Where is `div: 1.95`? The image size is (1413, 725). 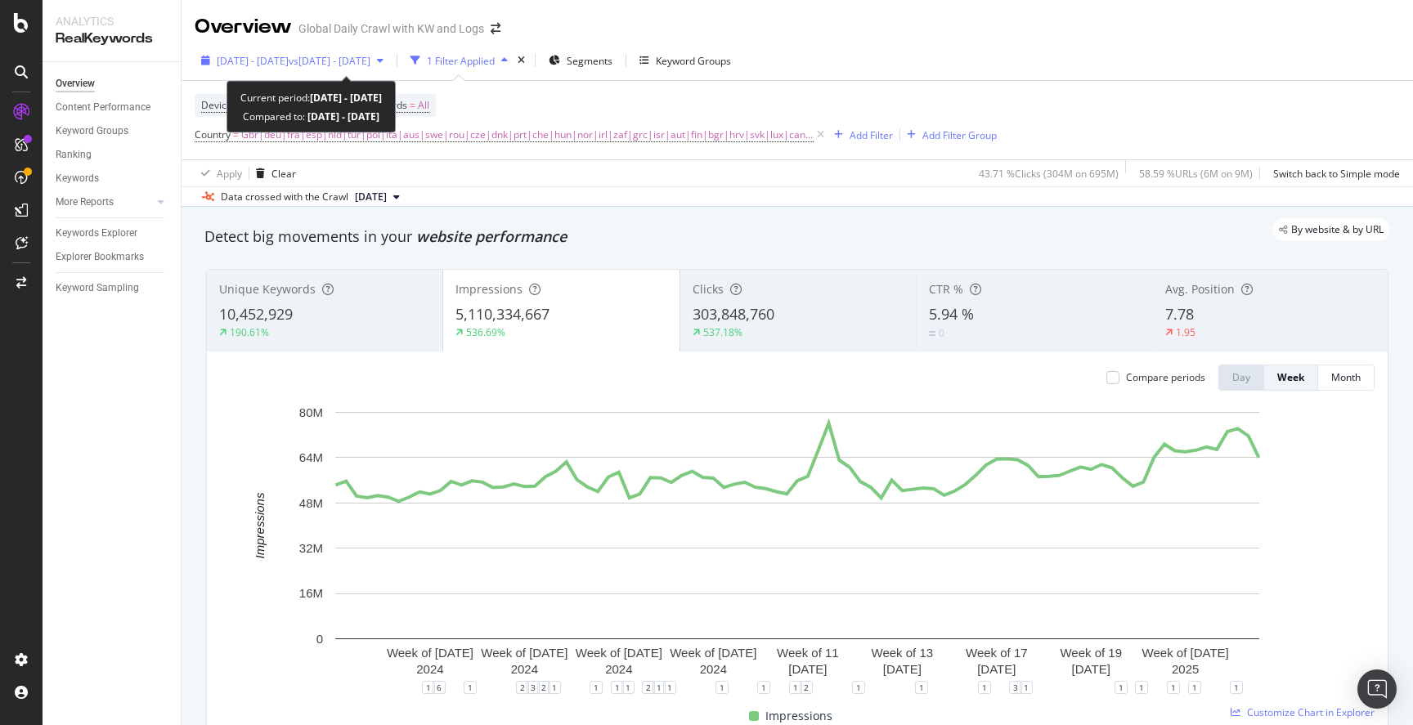
div: 1.95 is located at coordinates (1186, 332).